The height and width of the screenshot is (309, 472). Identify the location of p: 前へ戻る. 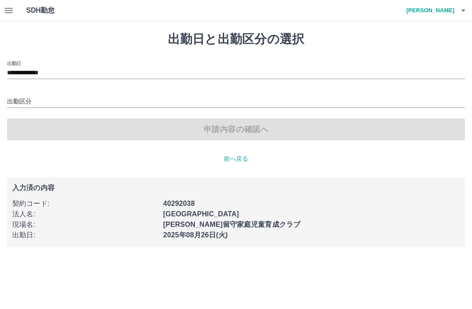
(236, 159).